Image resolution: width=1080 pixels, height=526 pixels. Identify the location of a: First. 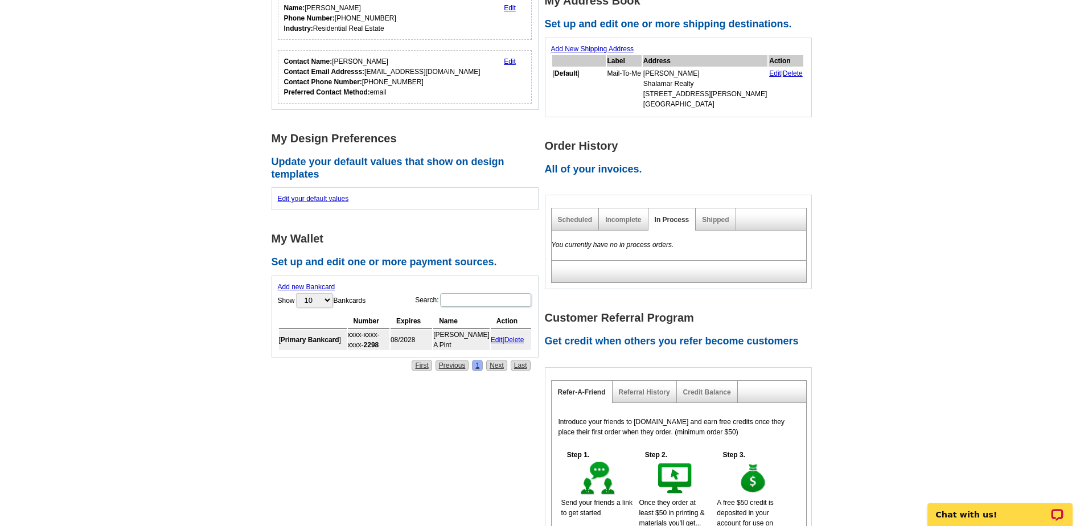
(421, 365).